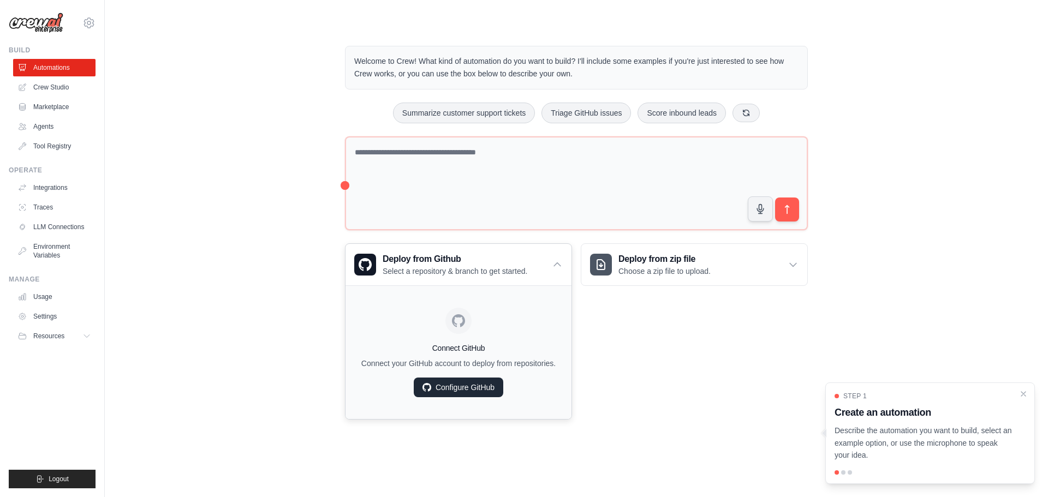 This screenshot has height=497, width=1048. Describe the element at coordinates (54, 68) in the screenshot. I see `a: Automations` at that location.